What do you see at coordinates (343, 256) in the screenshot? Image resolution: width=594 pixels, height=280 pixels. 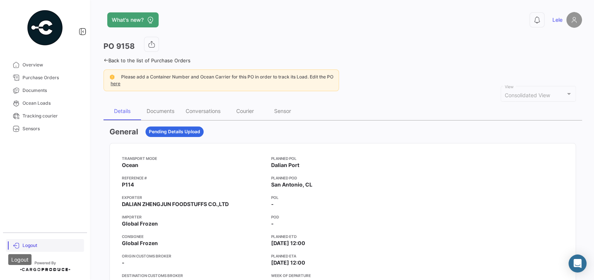 I see `app-card-info-title: Planned ETA` at bounding box center [343, 256].